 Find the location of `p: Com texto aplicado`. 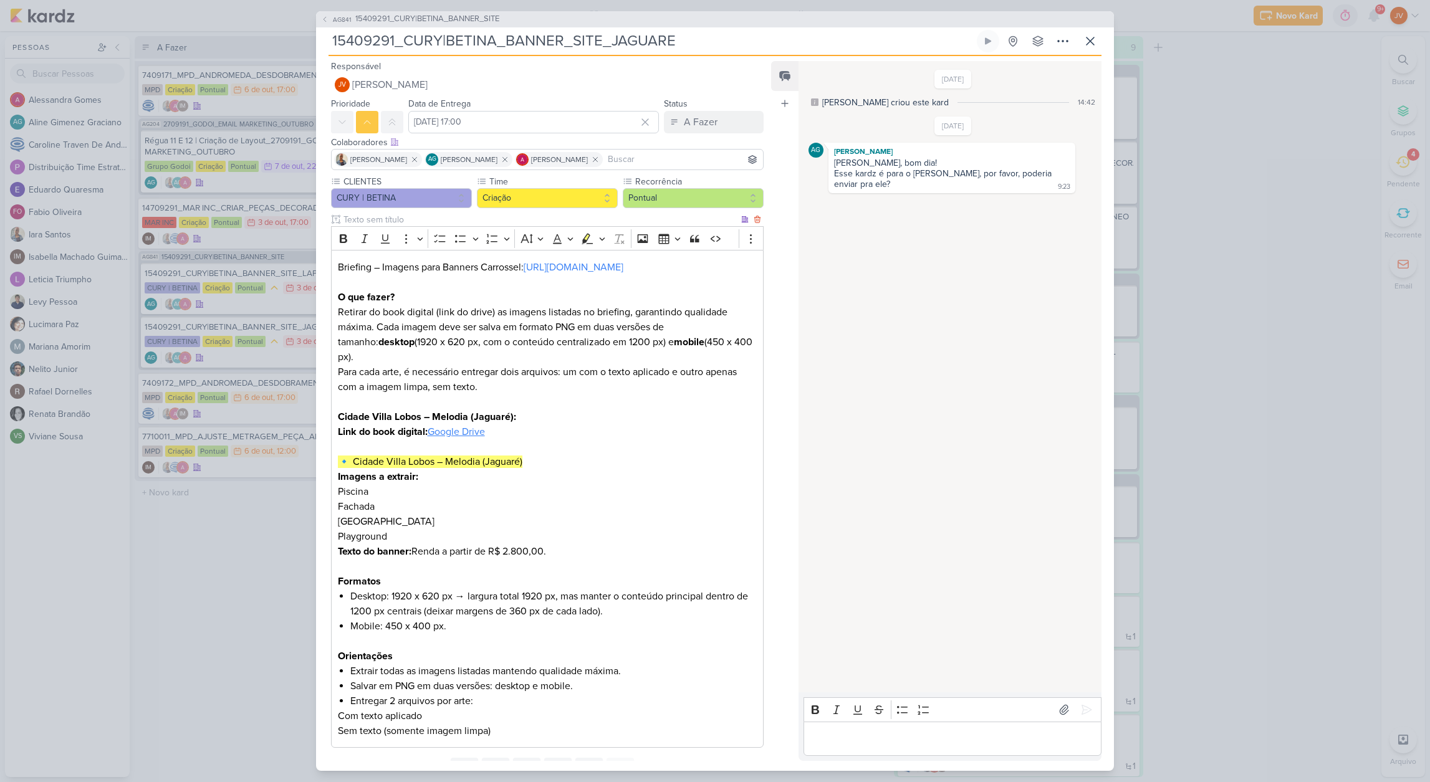

p: Com texto aplicado is located at coordinates (547, 716).